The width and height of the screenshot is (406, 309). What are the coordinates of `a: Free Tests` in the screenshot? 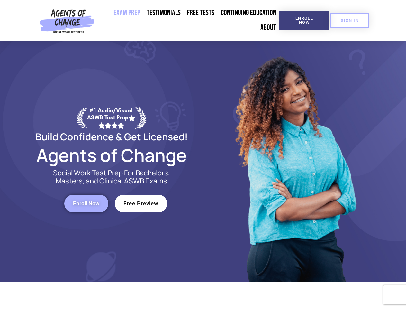 It's located at (201, 13).